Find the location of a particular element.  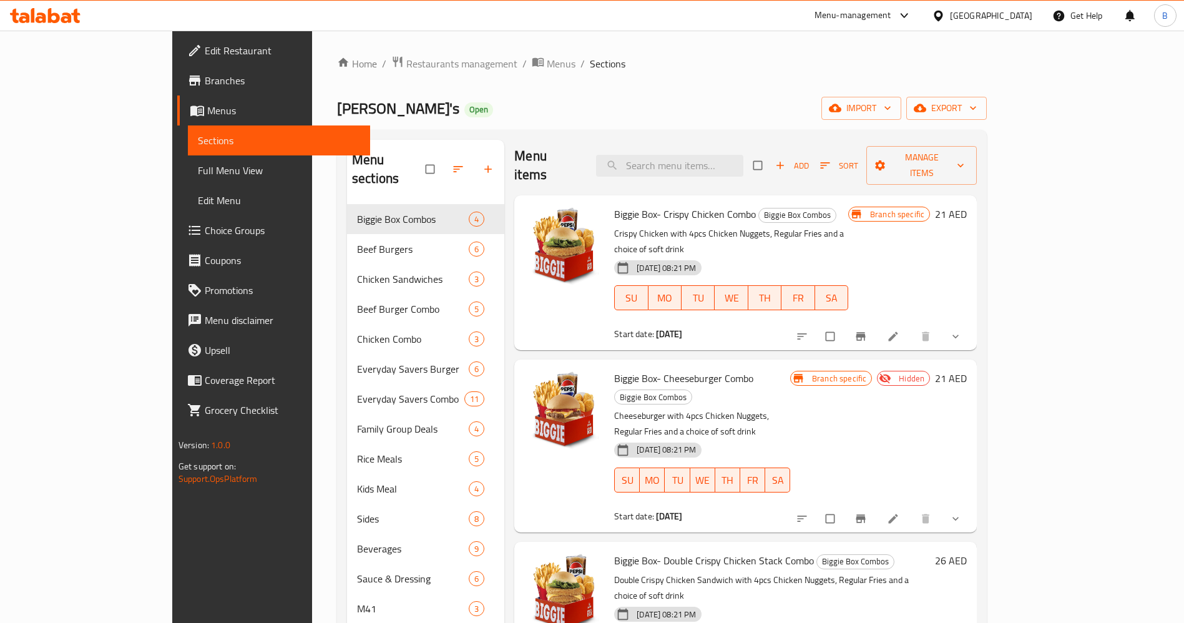

a: Coupons is located at coordinates (273, 260).